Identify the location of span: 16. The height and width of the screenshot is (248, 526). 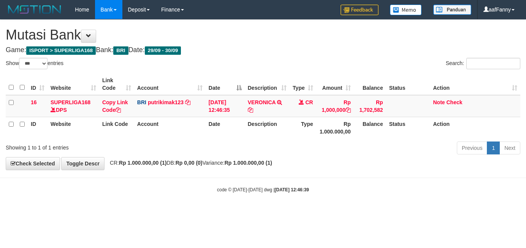
(34, 102).